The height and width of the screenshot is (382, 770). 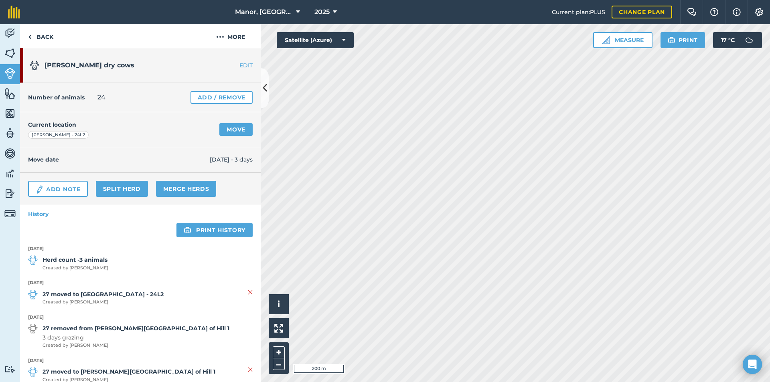 I want to click on img: A question mark icon, so click(x=714, y=12).